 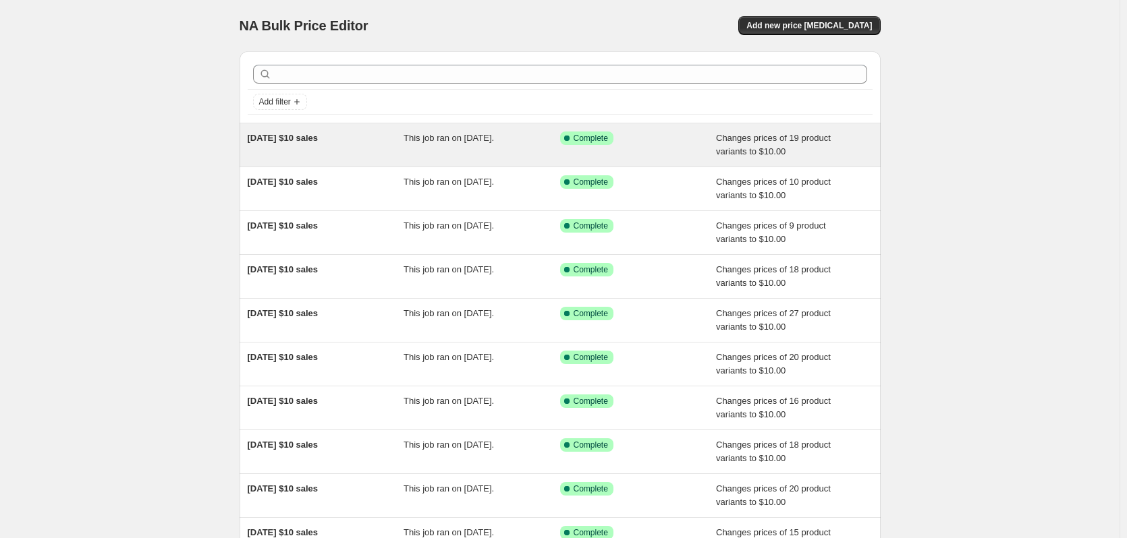 What do you see at coordinates (773, 144) in the screenshot?
I see `span: Changes prices of 19 product variants to $10.00` at bounding box center [773, 144].